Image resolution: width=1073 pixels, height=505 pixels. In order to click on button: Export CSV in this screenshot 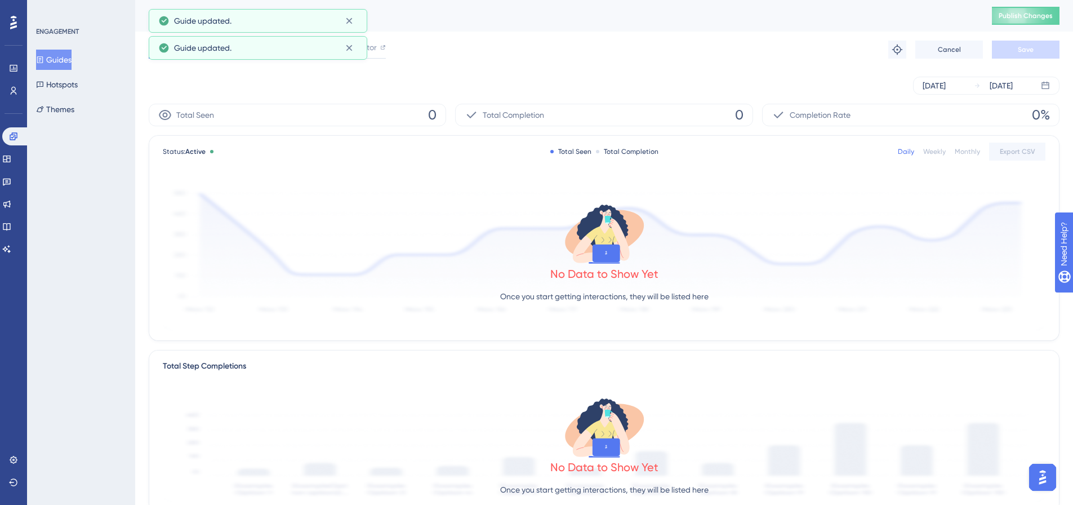, I will do `click(1017, 152)`.